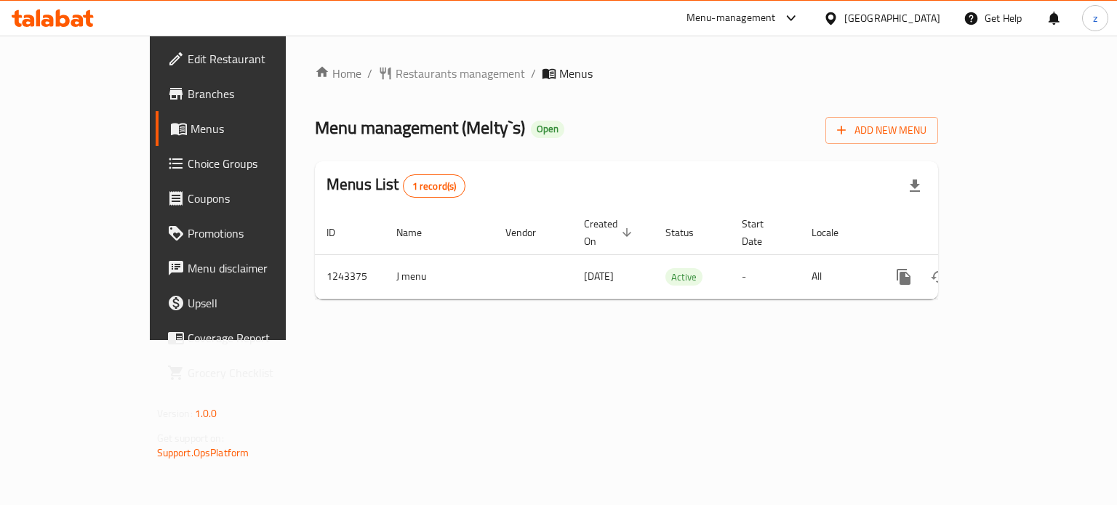 Image resolution: width=1117 pixels, height=505 pixels. I want to click on a: Upsell, so click(246, 303).